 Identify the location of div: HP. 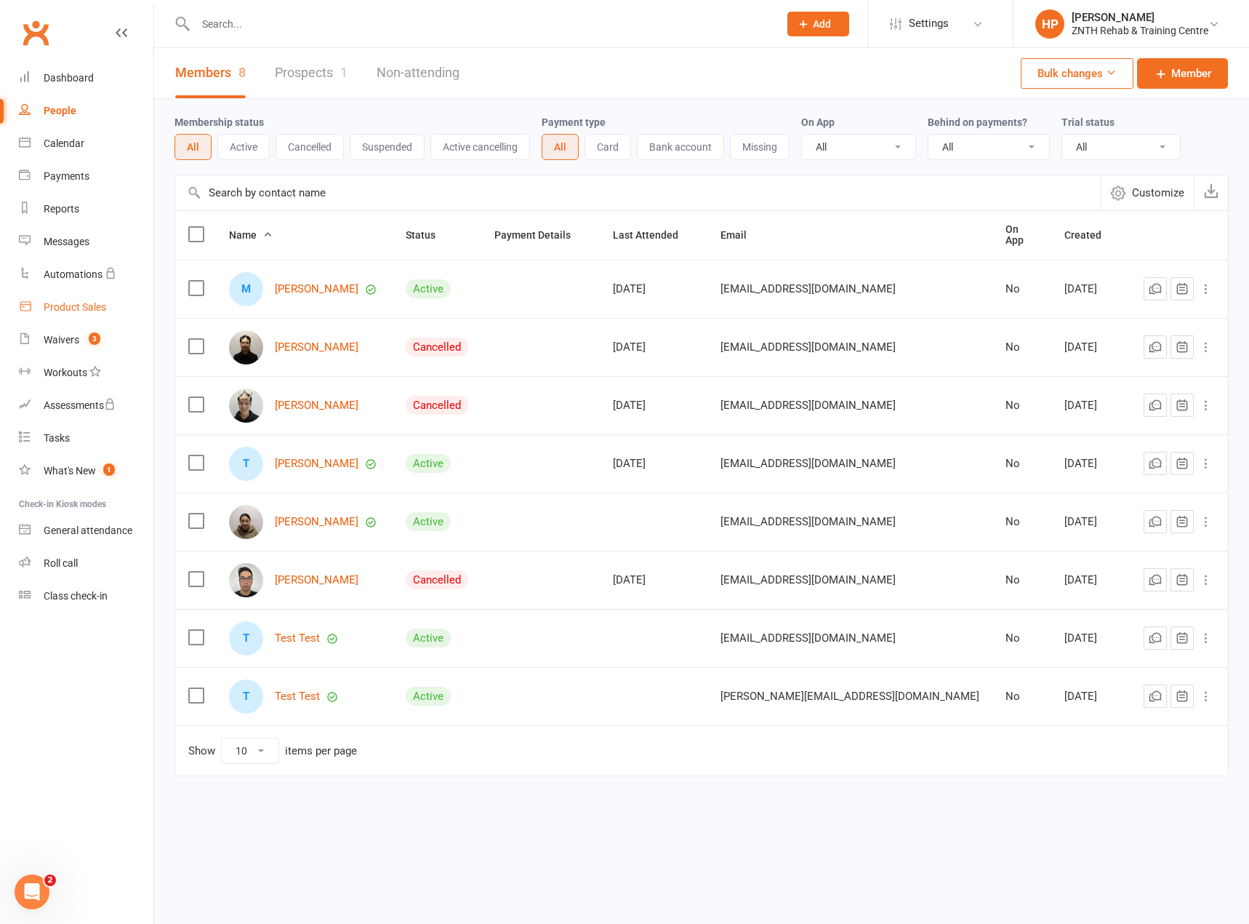
(1050, 24).